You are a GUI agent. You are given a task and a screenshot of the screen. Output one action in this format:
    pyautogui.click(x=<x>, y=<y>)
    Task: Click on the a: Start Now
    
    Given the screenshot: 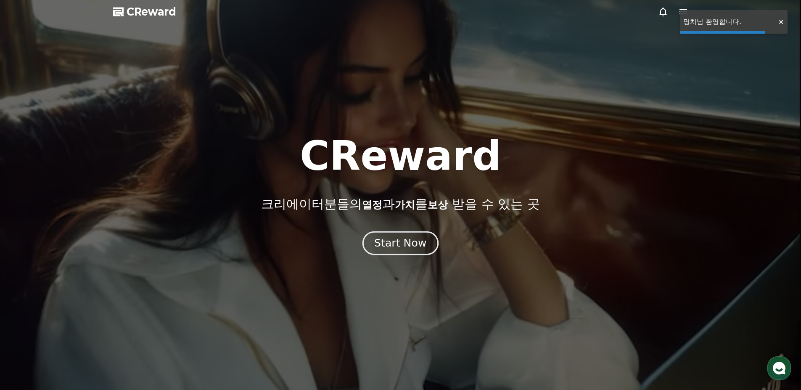 What is the action you would take?
    pyautogui.click(x=401, y=244)
    